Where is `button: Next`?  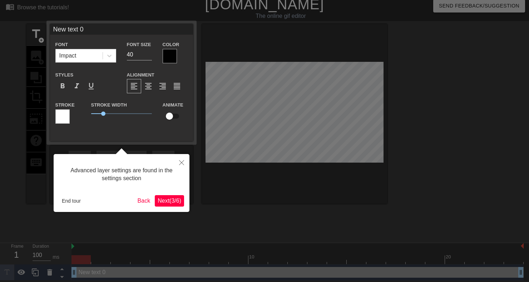
button: Next is located at coordinates (169, 201).